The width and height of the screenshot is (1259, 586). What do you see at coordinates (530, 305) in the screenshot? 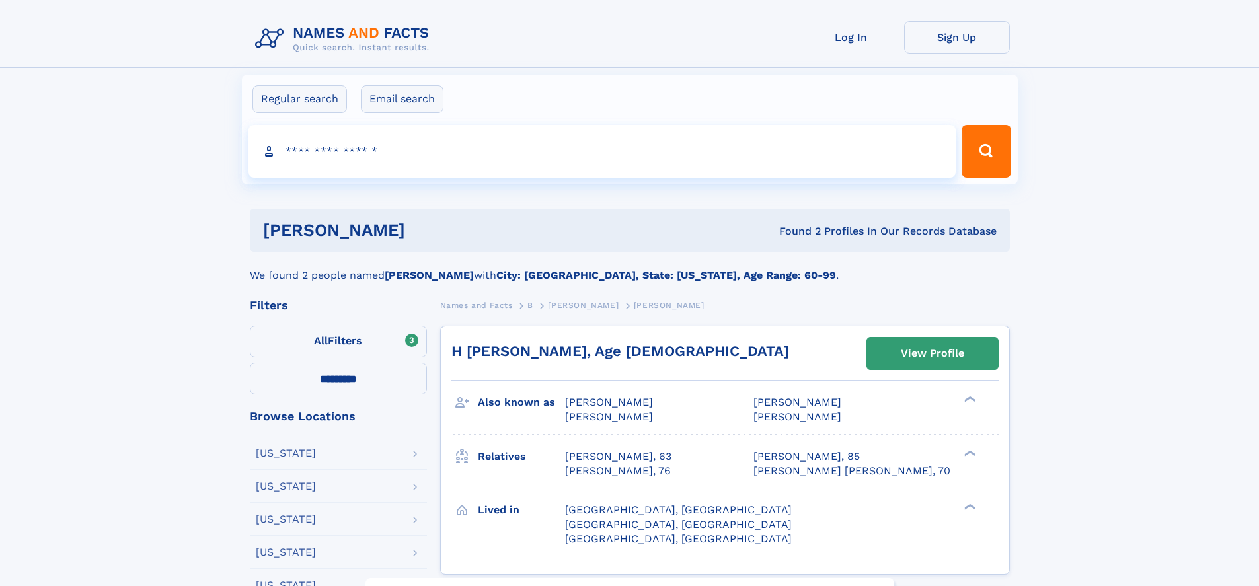
I see `a: B` at bounding box center [530, 305].